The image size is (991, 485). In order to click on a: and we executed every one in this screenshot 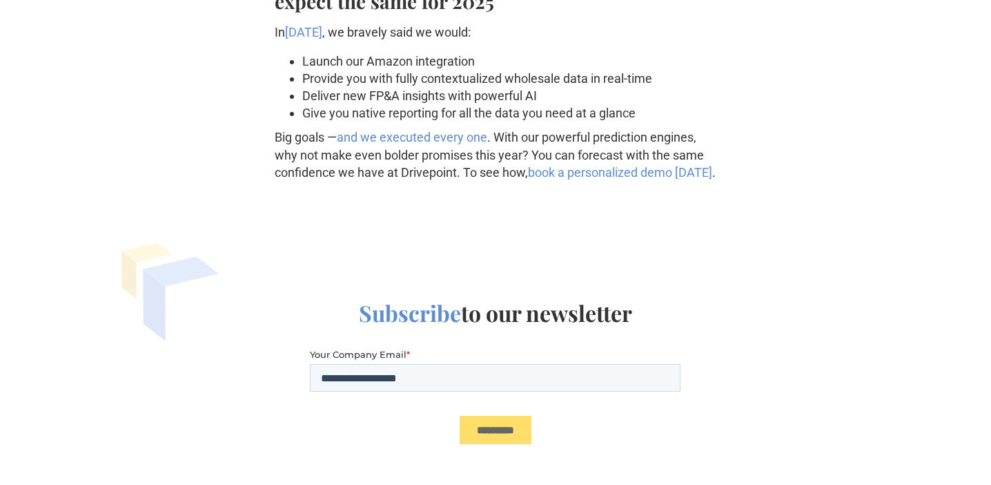, I will do `click(412, 137)`.